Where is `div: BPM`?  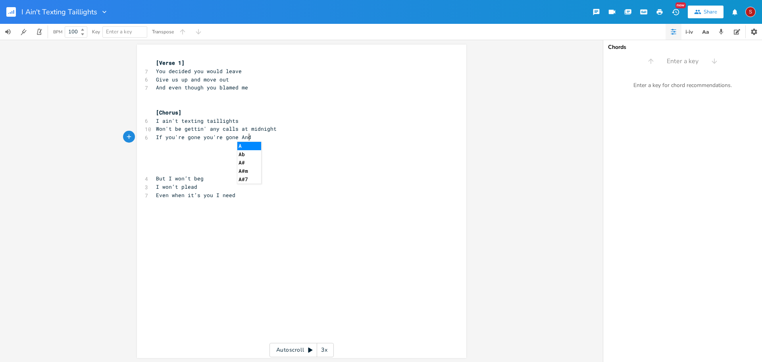 div: BPM is located at coordinates (58, 32).